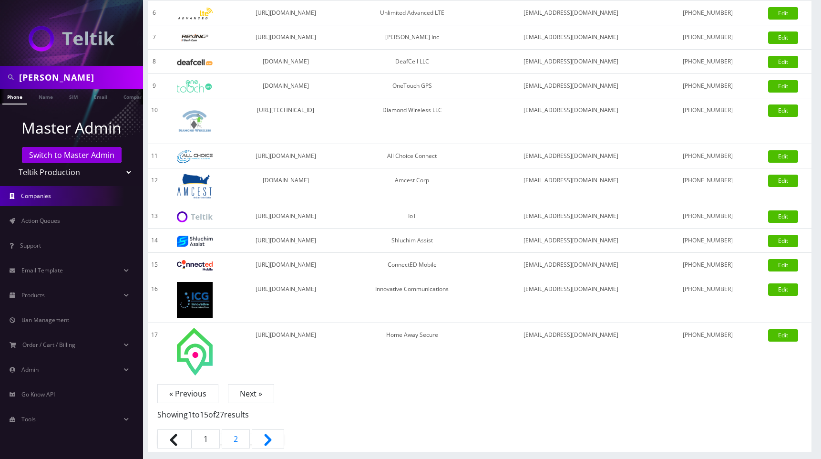 The width and height of the screenshot is (821, 459). What do you see at coordinates (155, 265) in the screenshot?
I see `td: 15` at bounding box center [155, 265].